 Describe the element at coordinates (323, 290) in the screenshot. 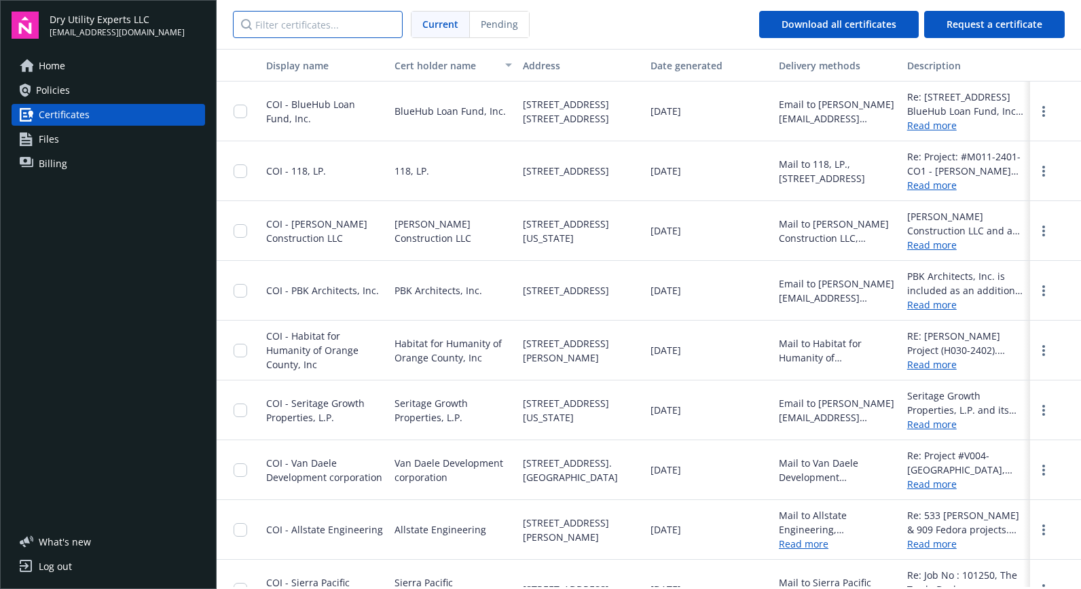

I see `span: COI - PBK Architects, Inc.` at that location.